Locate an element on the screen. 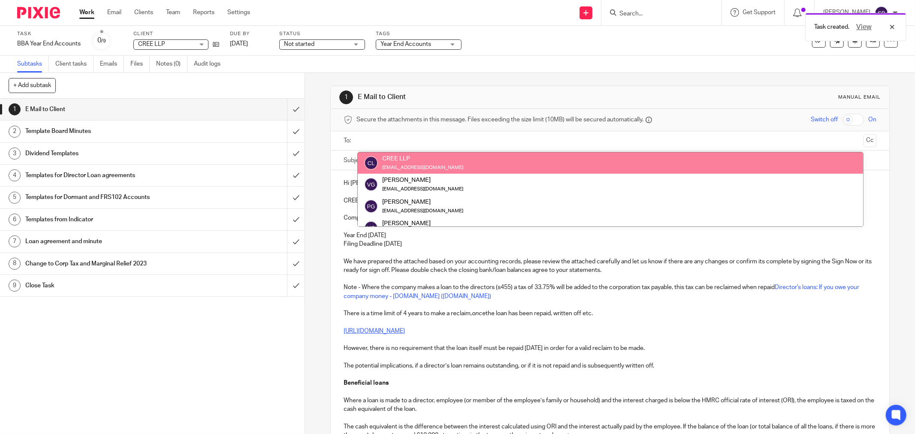  h1: Templates for Dormant and FRS102 Accounts is located at coordinates (110, 197).